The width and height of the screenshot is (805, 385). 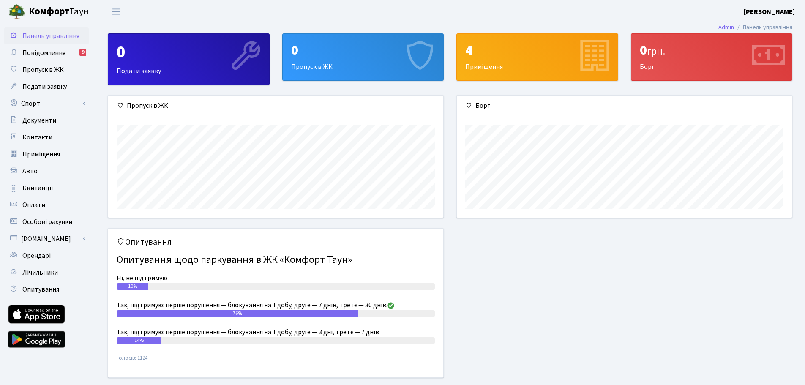 What do you see at coordinates (275, 260) in the screenshot?
I see `h4: Опитування щодо паркування в ЖК «Комфорт Таун»` at bounding box center [275, 260].